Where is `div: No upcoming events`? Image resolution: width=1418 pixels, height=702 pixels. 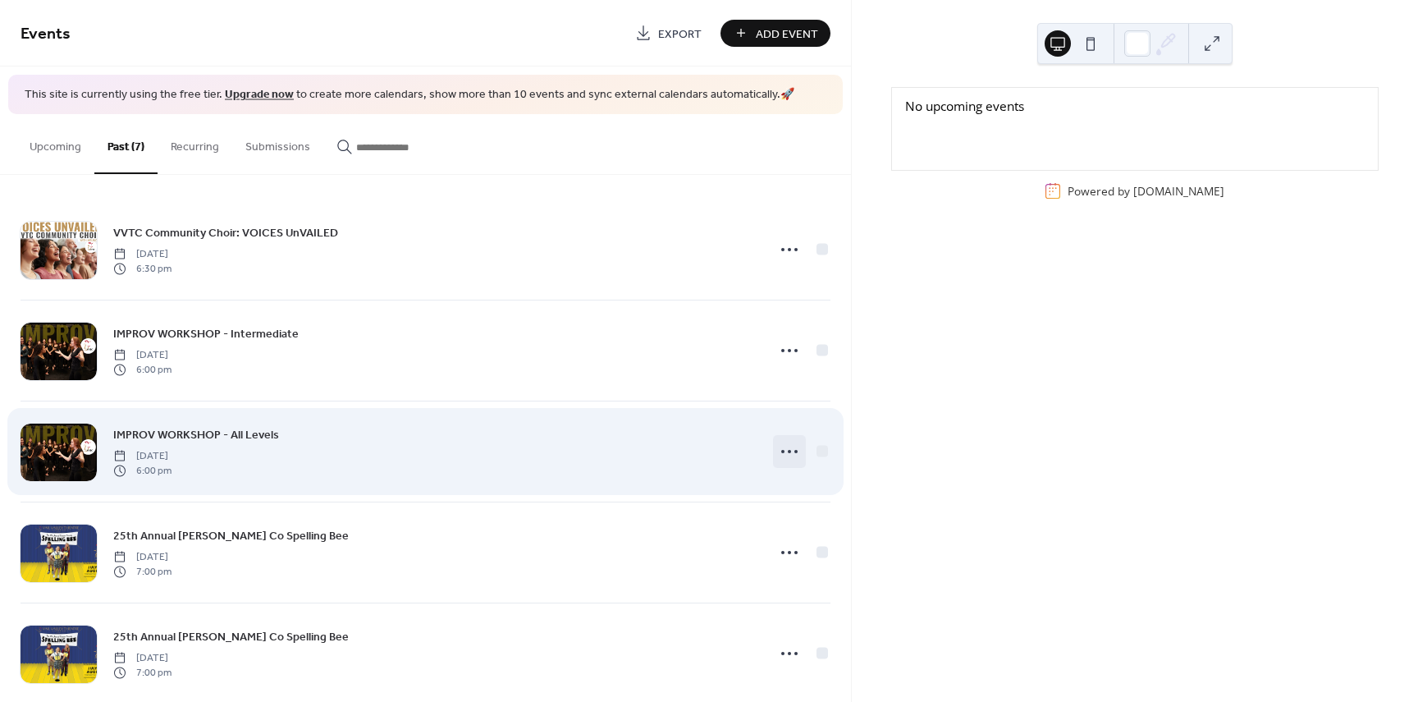 div: No upcoming events is located at coordinates (1135, 106).